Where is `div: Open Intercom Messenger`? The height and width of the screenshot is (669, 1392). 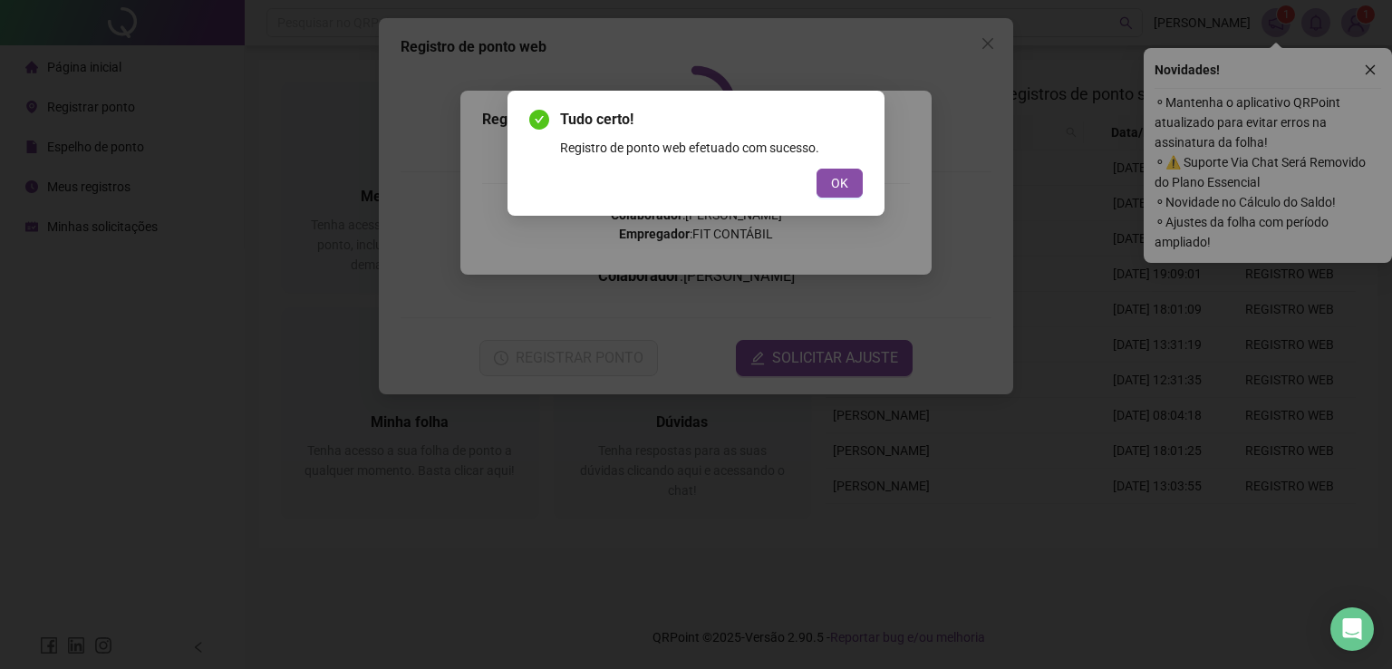
div: Open Intercom Messenger is located at coordinates (1353, 629).